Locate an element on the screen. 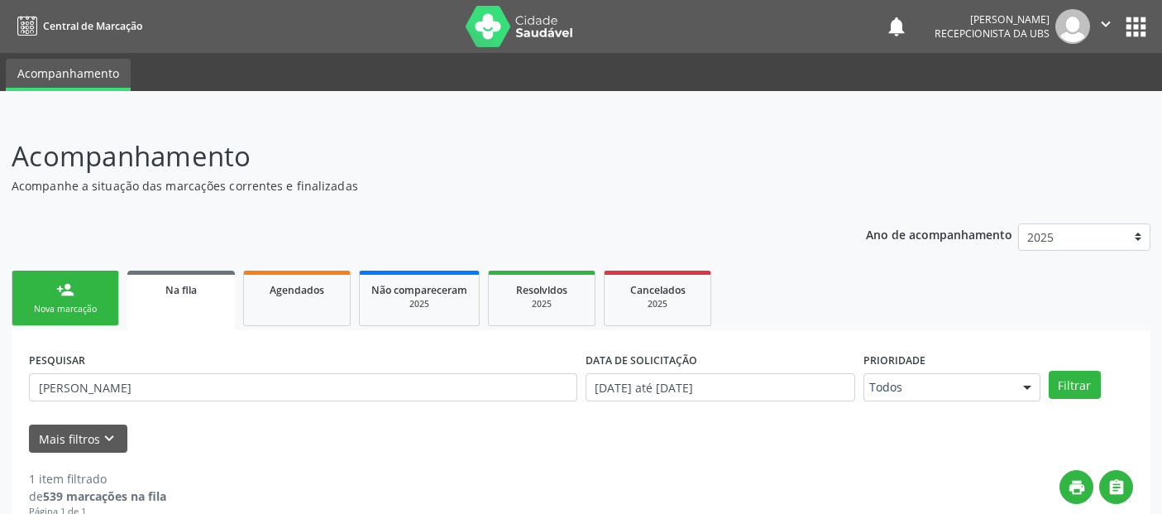 The height and width of the screenshot is (514, 1162). span: Recepcionista da UBS is located at coordinates (992, 33).